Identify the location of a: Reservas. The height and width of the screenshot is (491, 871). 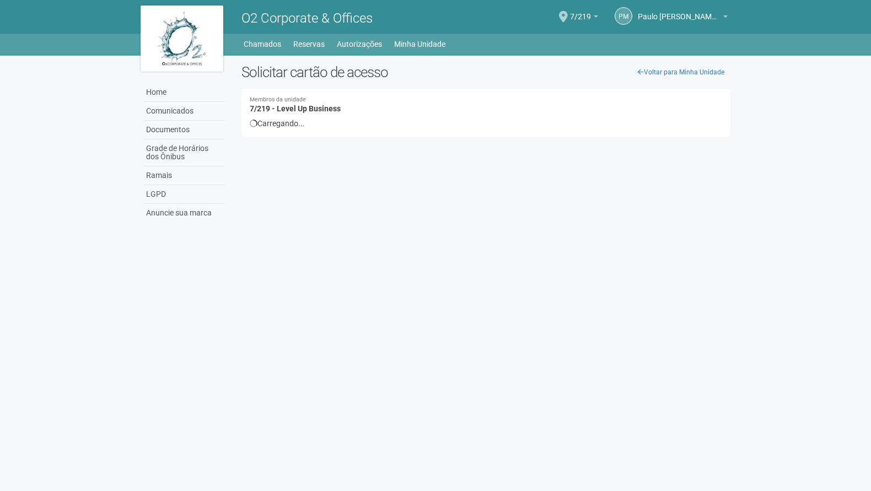
(309, 44).